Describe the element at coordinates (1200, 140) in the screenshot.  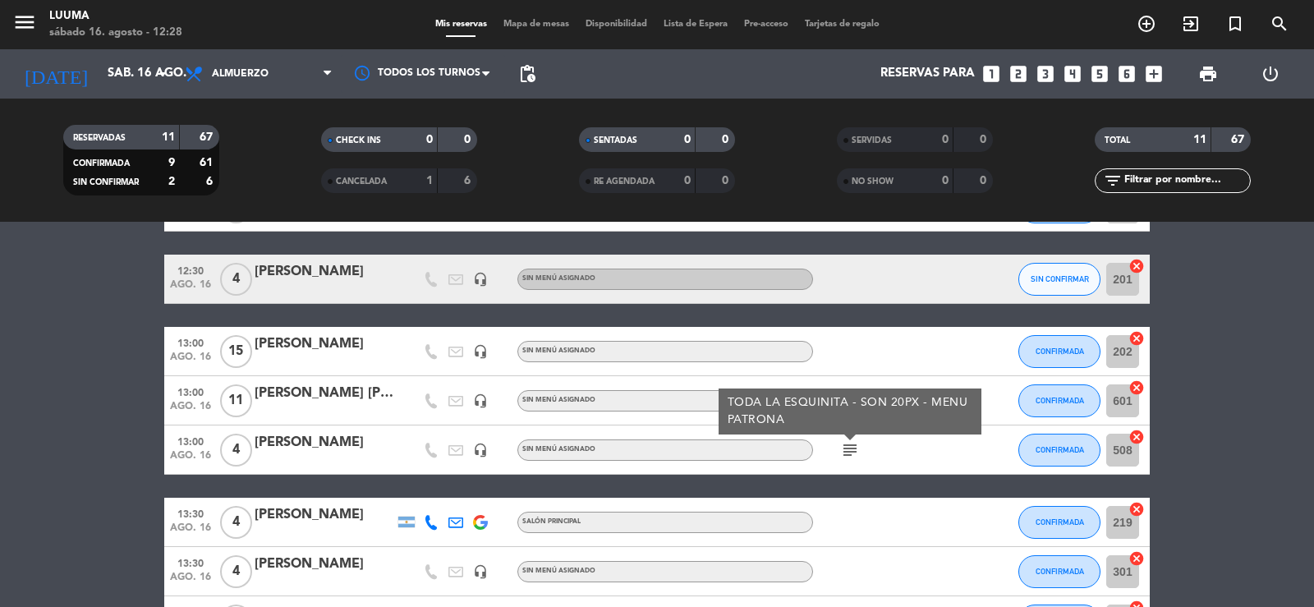
I see `strong: 11` at that location.